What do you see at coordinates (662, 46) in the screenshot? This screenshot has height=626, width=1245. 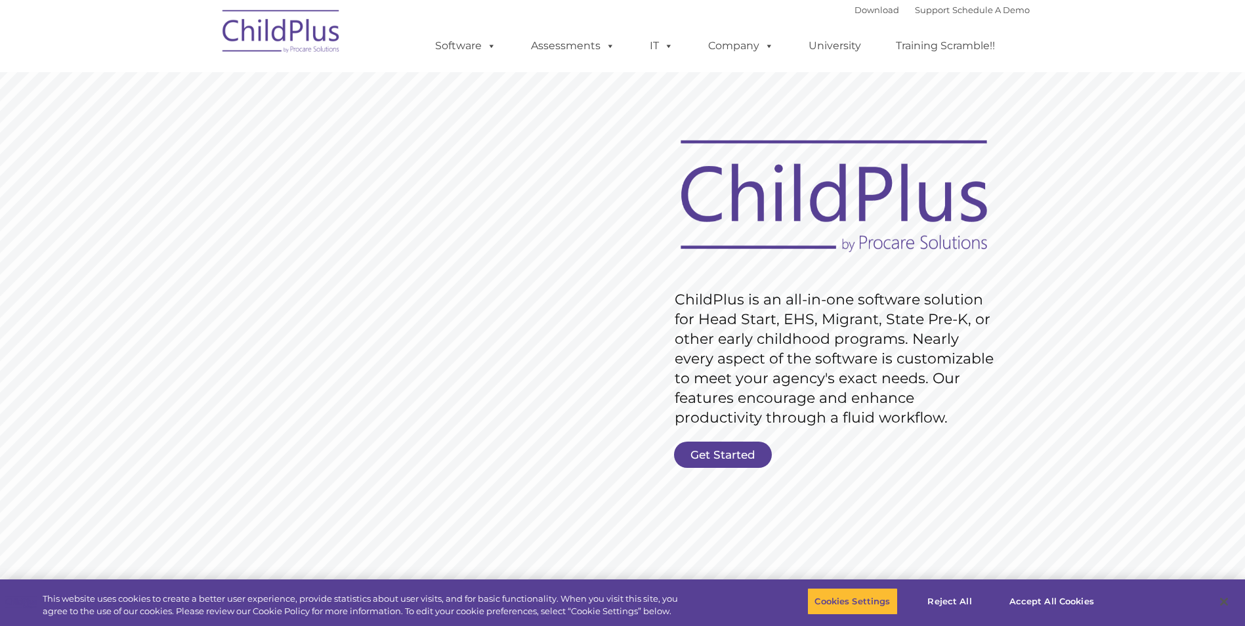 I see `a: IT` at bounding box center [662, 46].